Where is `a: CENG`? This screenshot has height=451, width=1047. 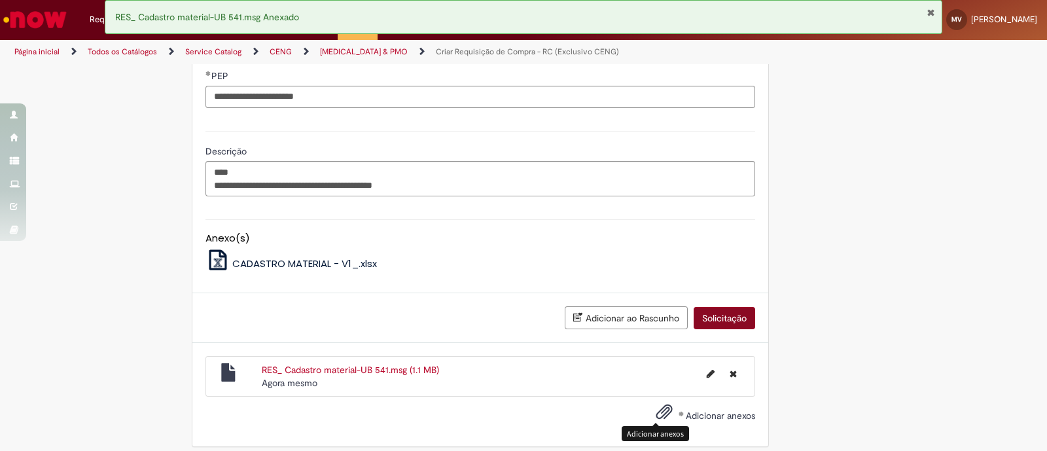 a: CENG is located at coordinates (281, 52).